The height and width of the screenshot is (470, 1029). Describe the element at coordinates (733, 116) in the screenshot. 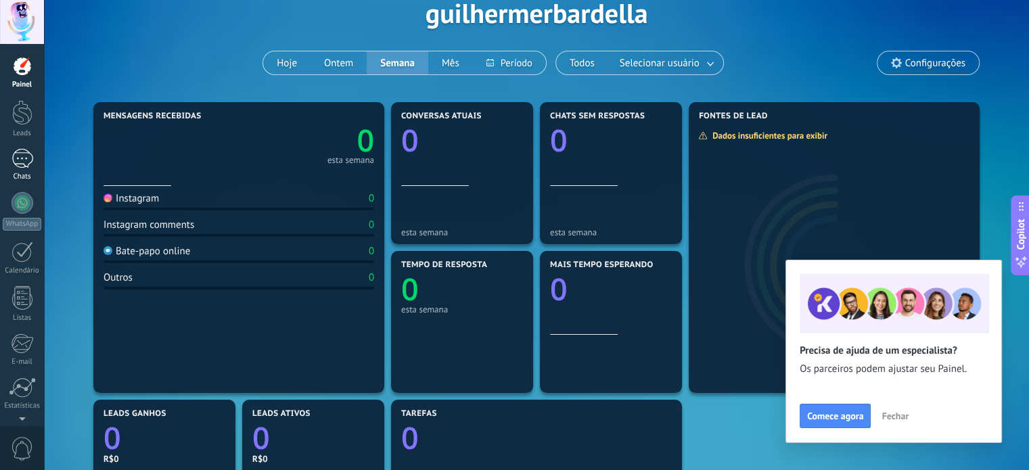

I see `span: Fontes de lead` at that location.